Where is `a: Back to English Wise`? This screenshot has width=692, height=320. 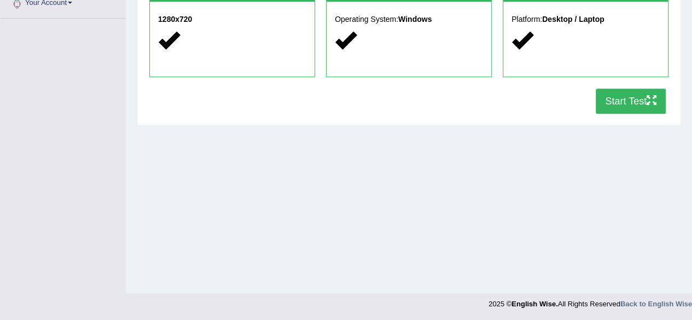 a: Back to English Wise is located at coordinates (656, 303).